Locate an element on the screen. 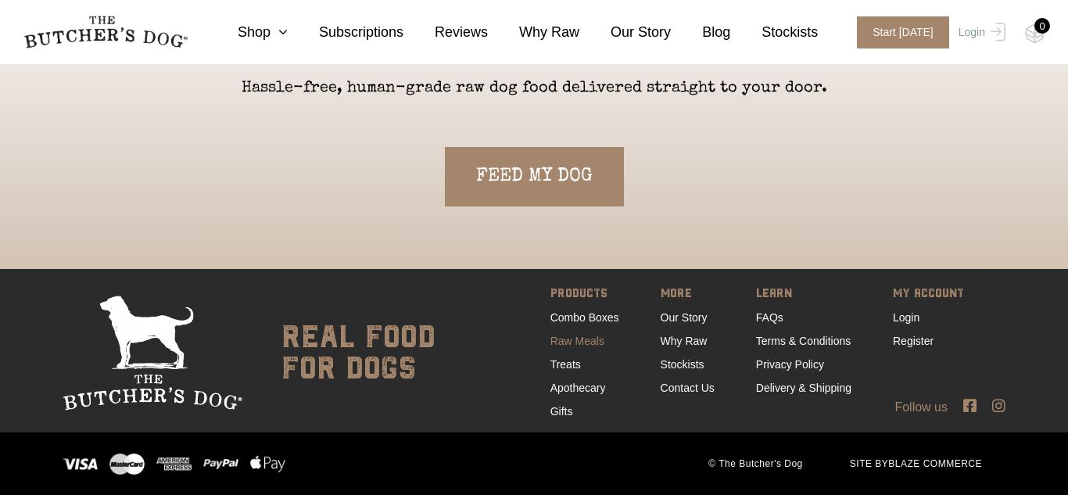  a: Reviews is located at coordinates (446, 32).